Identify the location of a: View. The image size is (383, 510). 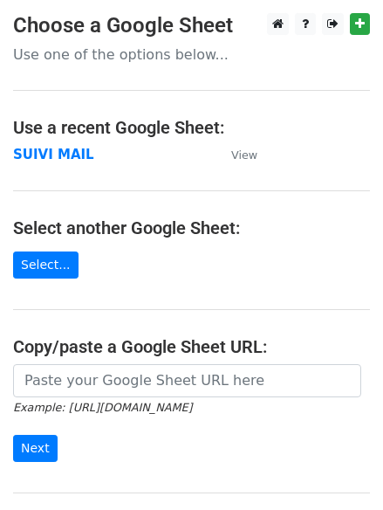
(236, 155).